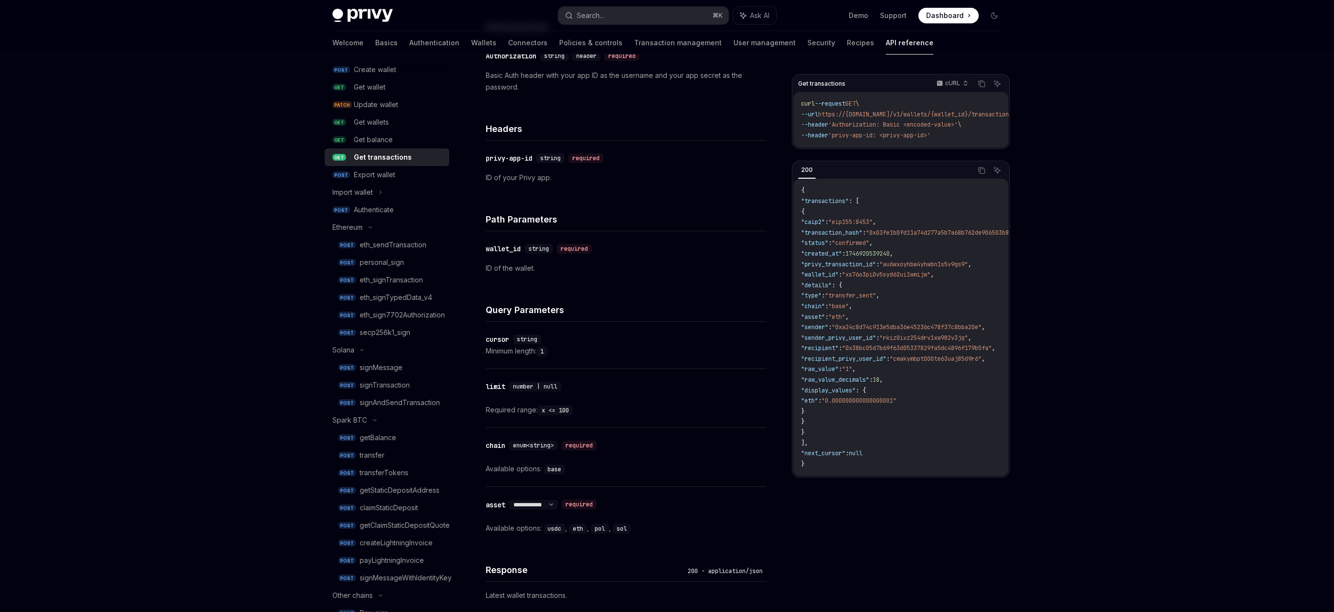 The width and height of the screenshot is (1334, 612). What do you see at coordinates (503, 249) in the screenshot?
I see `div: wallet_id` at bounding box center [503, 249].